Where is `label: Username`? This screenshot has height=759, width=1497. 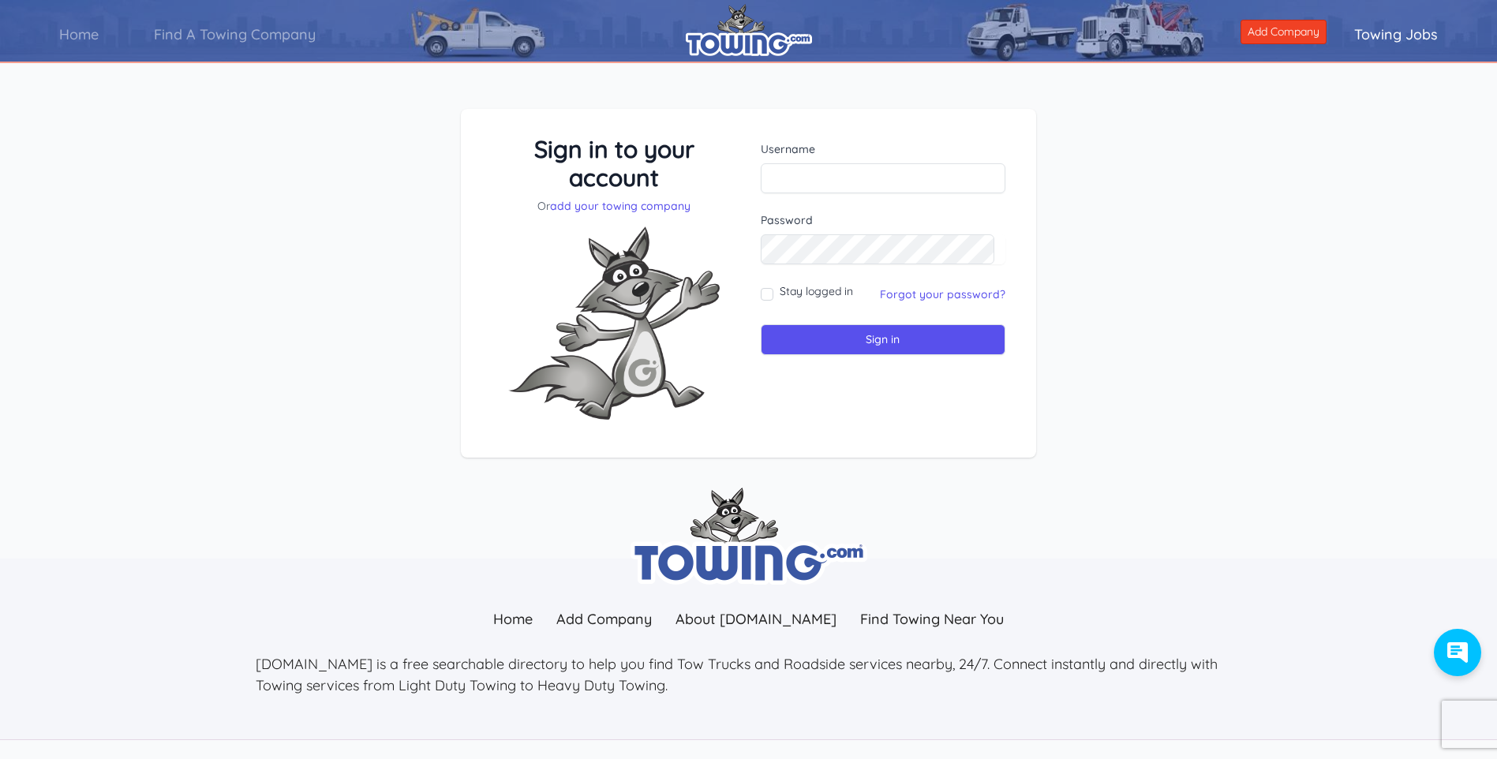 label: Username is located at coordinates (883, 149).